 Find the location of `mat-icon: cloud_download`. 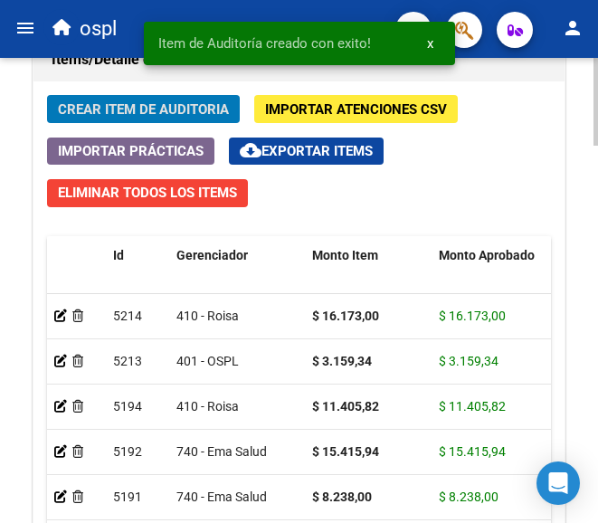

mat-icon: cloud_download is located at coordinates (251, 150).